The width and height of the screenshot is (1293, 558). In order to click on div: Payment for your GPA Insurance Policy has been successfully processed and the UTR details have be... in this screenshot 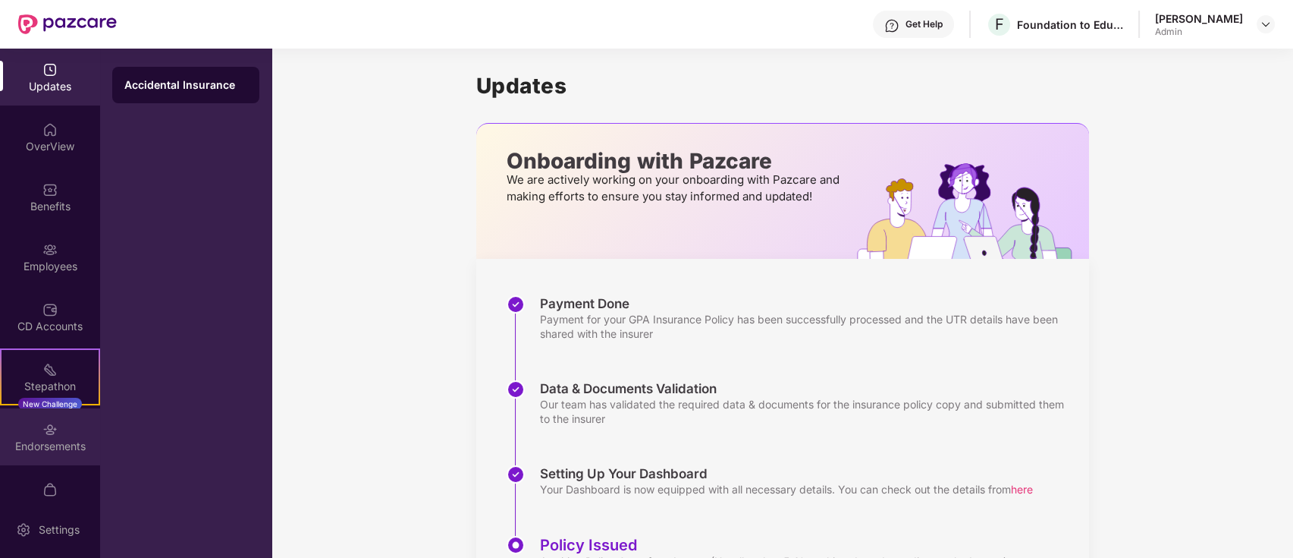, I will do `click(807, 326)`.